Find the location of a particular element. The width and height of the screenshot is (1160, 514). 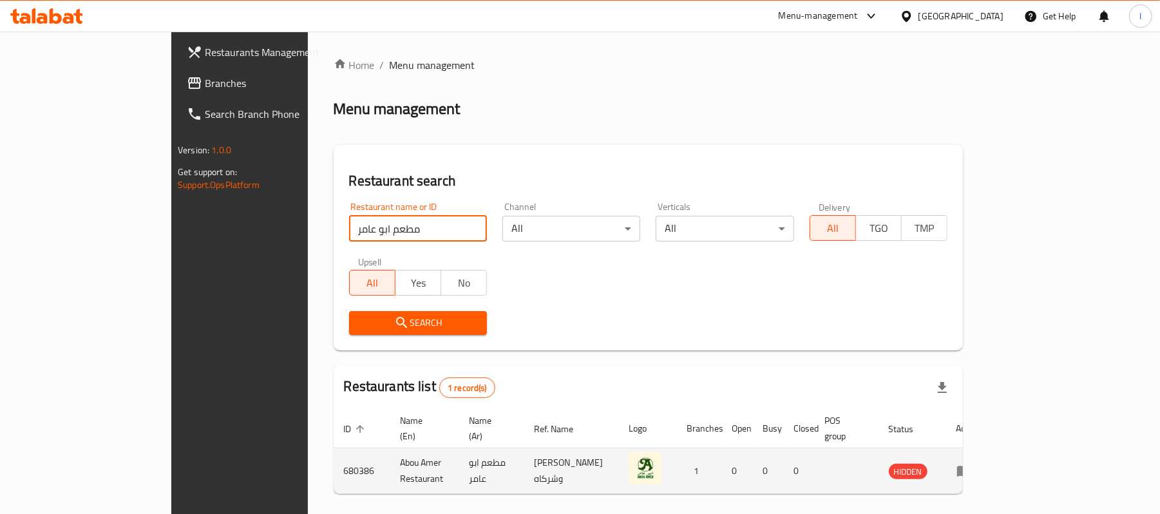

input: Search for restaurant name or ID.. is located at coordinates (418, 229).